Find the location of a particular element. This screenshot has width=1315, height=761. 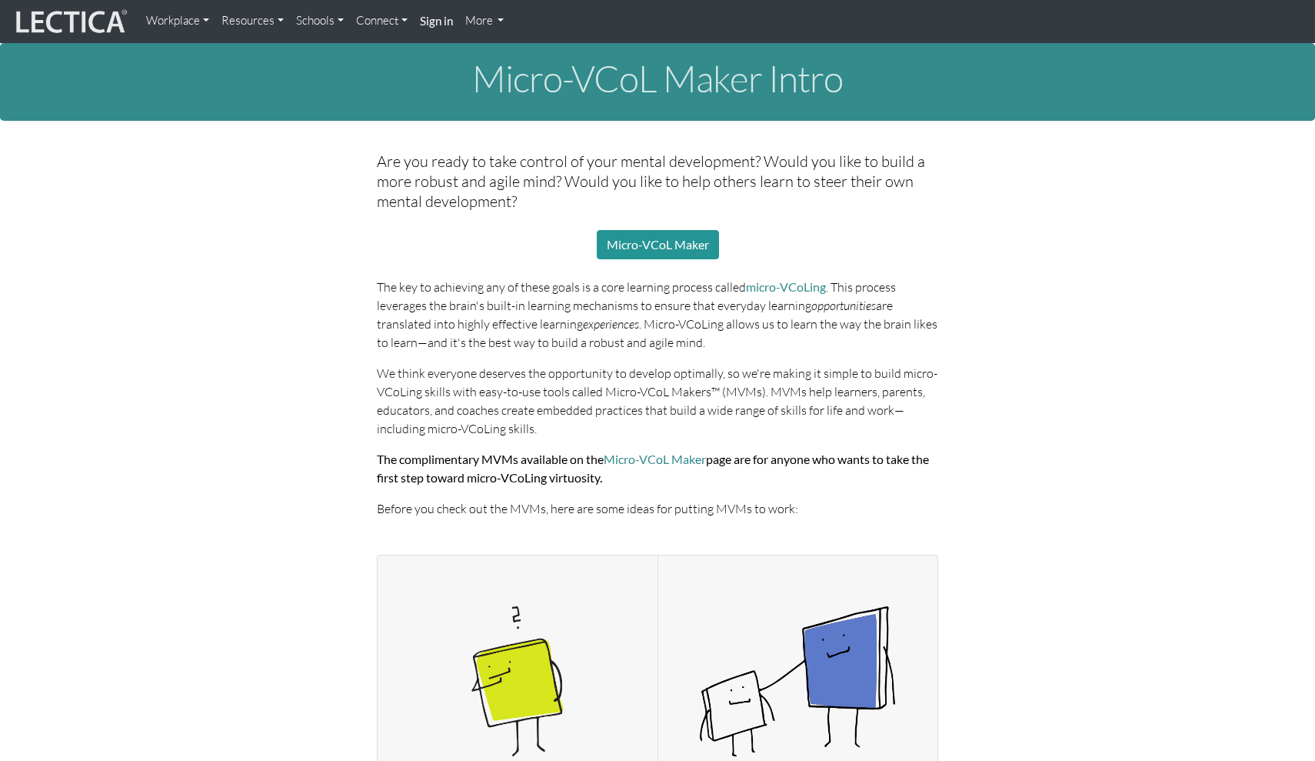

em: opportunities is located at coordinates (844, 305).